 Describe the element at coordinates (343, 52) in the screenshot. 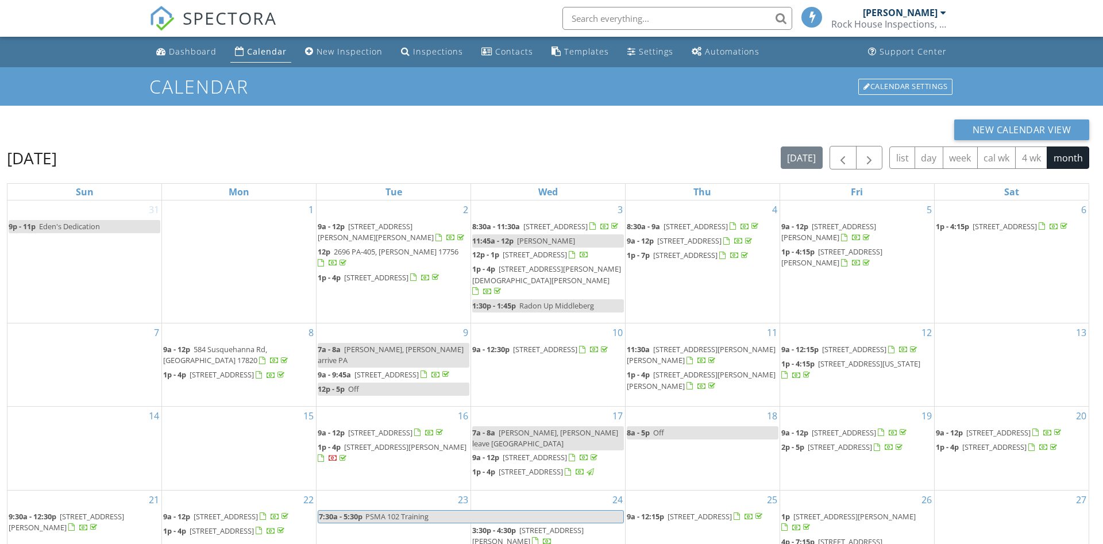

I see `a: New Inspection` at that location.